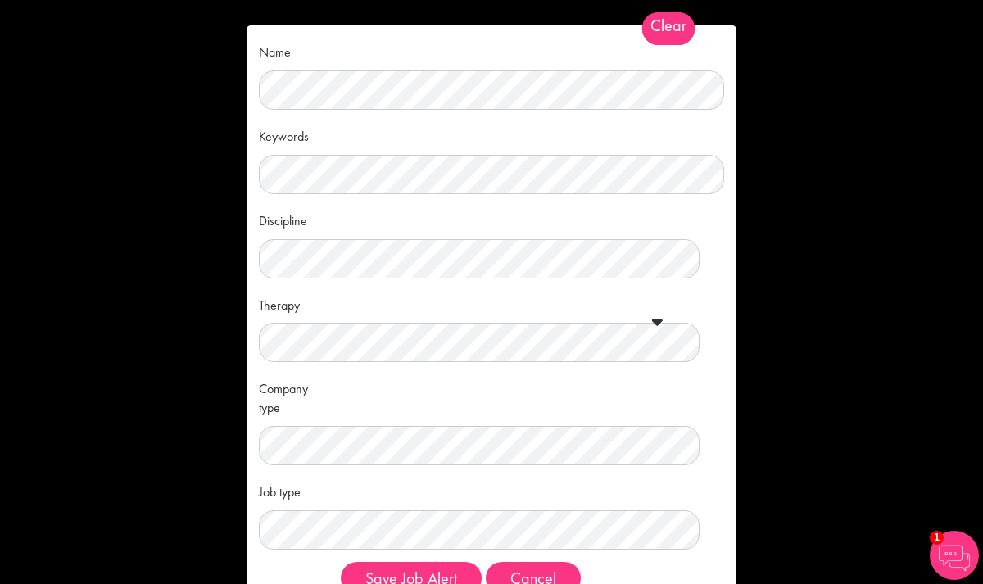  I want to click on img: Chatbot, so click(954, 555).